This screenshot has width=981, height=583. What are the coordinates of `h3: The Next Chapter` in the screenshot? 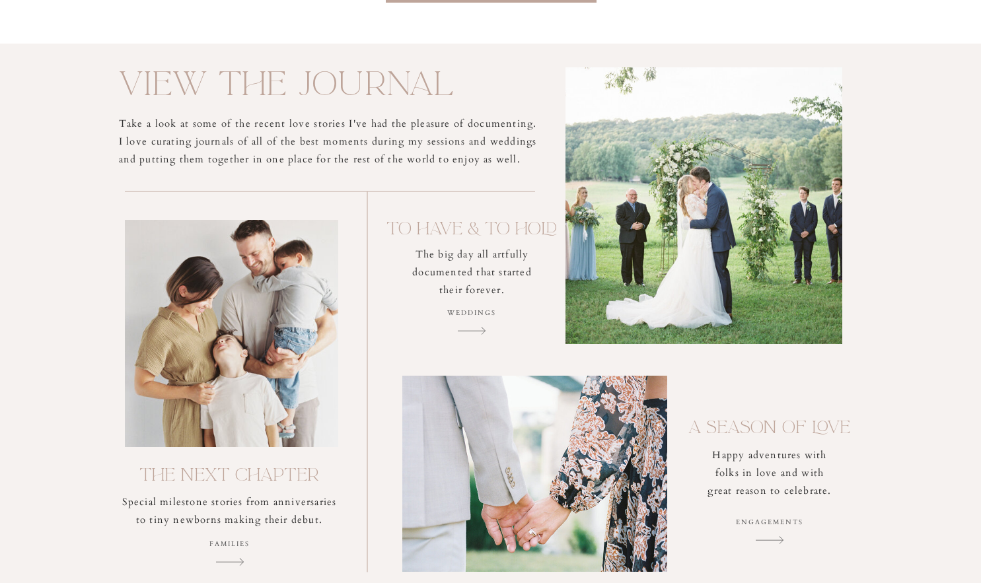 It's located at (229, 475).